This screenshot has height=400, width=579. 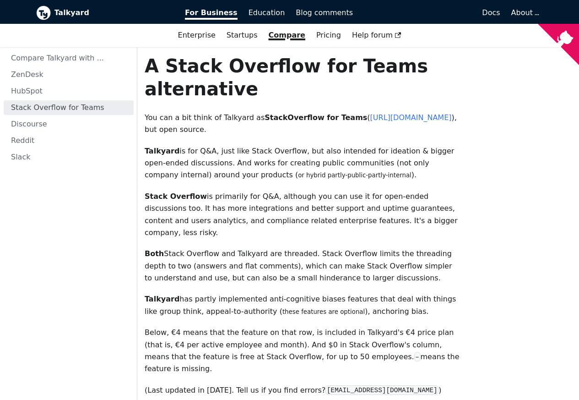 What do you see at coordinates (287, 35) in the screenshot?
I see `a: Compare` at bounding box center [287, 35].